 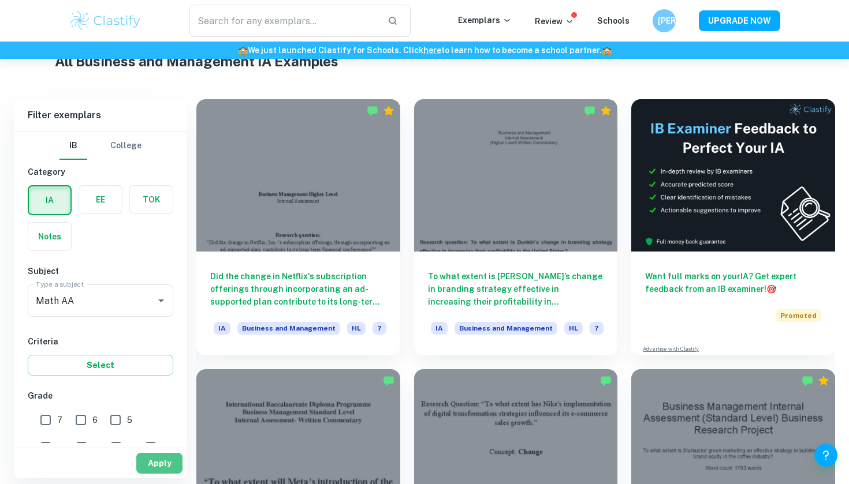 What do you see at coordinates (798, 316) in the screenshot?
I see `span: Promoted` at bounding box center [798, 316].